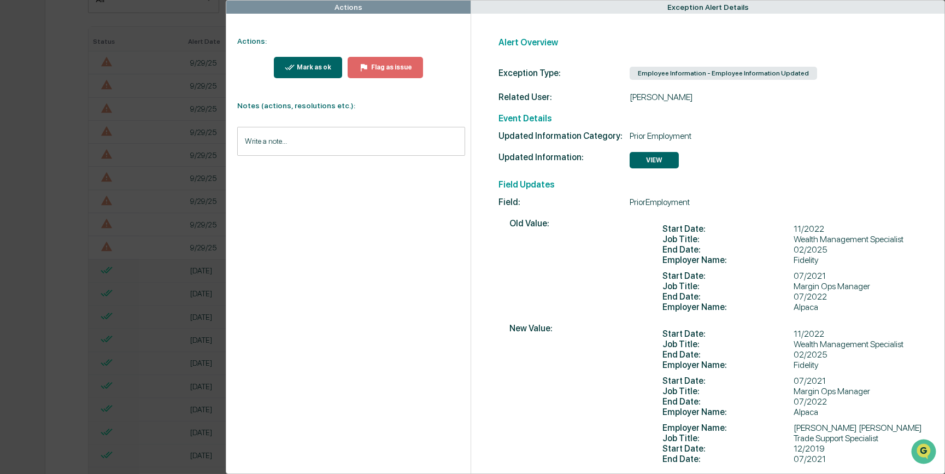 The height and width of the screenshot is (474, 945). I want to click on span: Old Value:, so click(575, 223).